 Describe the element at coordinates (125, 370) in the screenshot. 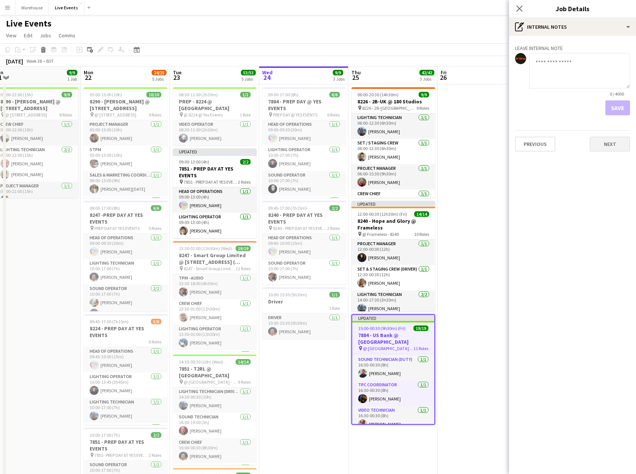

I see `app-job-card: 09:45-17:00 (7h15m)5/68224 - PREP DAY AT YES EVENTS6 RolesHead of Operations1/109:45-10:00 (15m)[...` at that location.